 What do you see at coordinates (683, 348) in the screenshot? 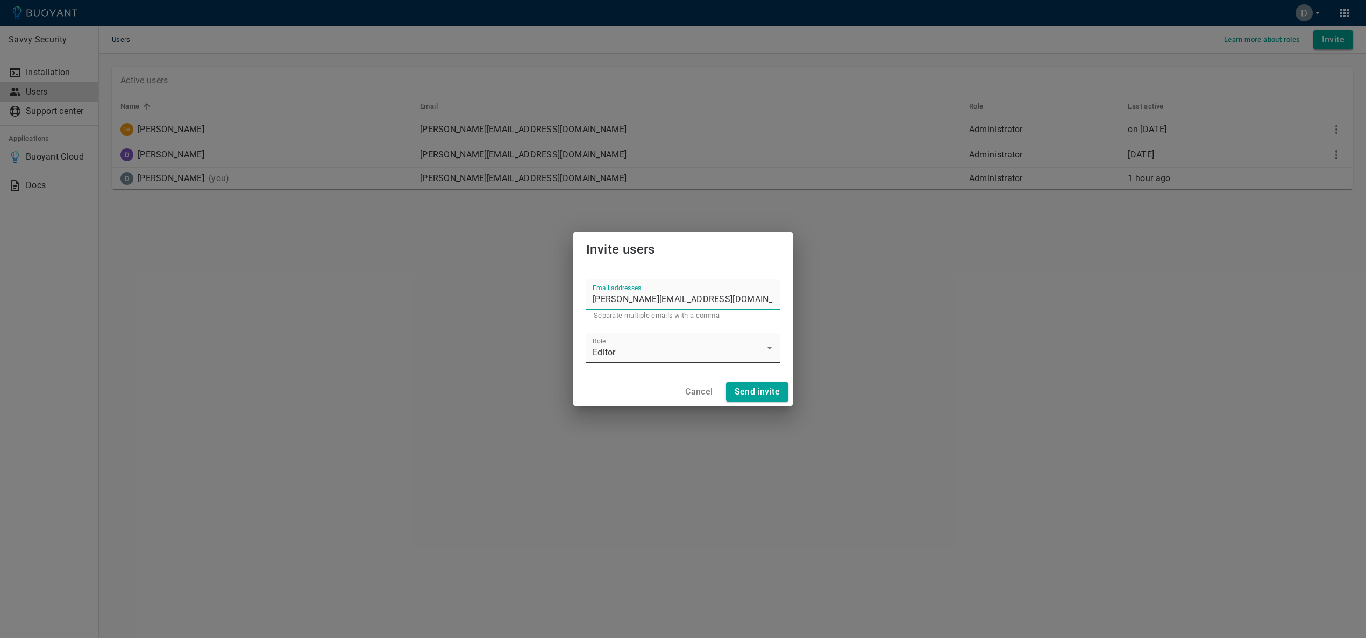
I see `div: Editor` at bounding box center [683, 348].